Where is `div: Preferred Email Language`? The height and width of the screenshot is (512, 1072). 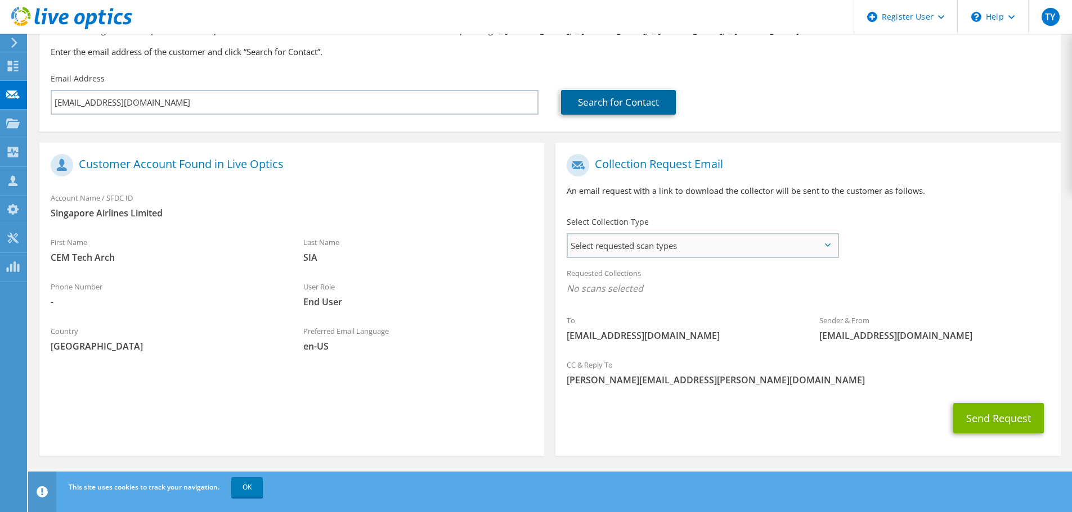
div: Preferred Email Language is located at coordinates (418, 339).